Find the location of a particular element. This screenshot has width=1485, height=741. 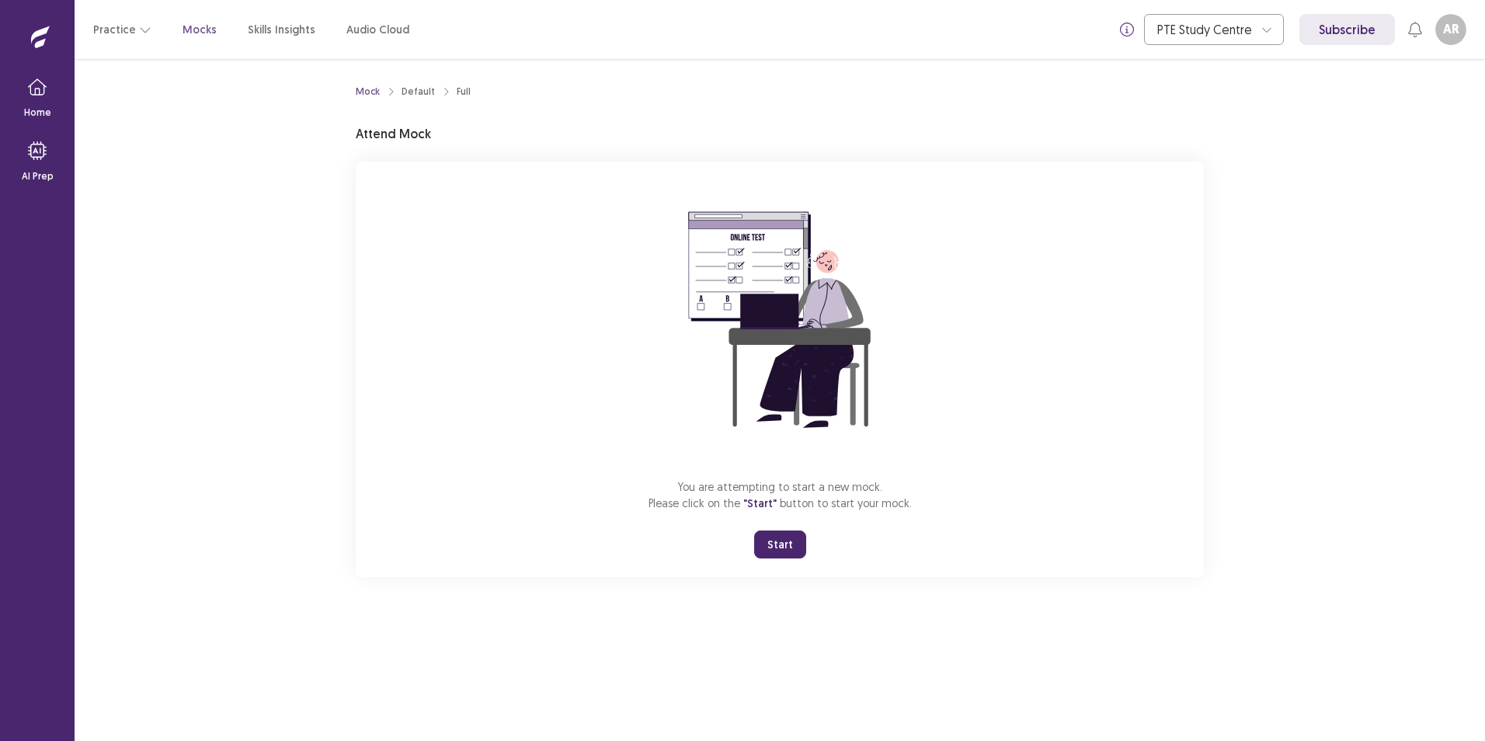

p: Home is located at coordinates (37, 113).